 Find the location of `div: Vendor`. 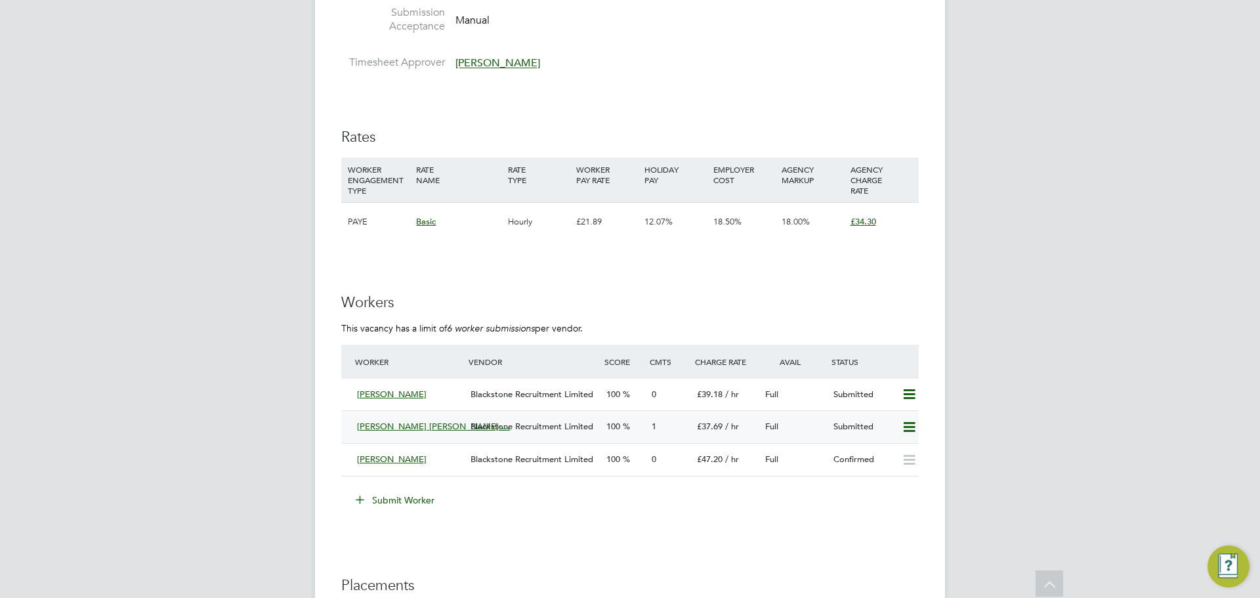

div: Vendor is located at coordinates (533, 362).